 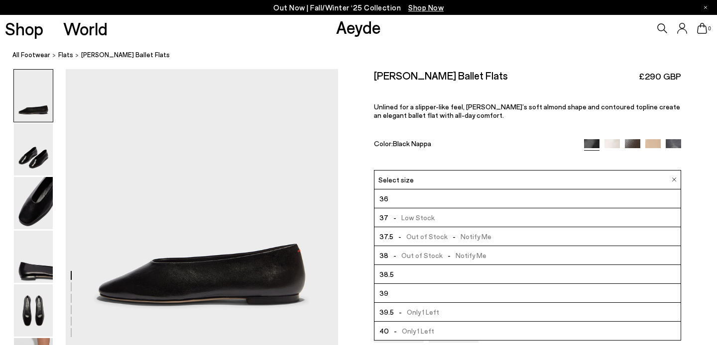 What do you see at coordinates (660, 76) in the screenshot?
I see `span: £290 GBP` at bounding box center [660, 76].